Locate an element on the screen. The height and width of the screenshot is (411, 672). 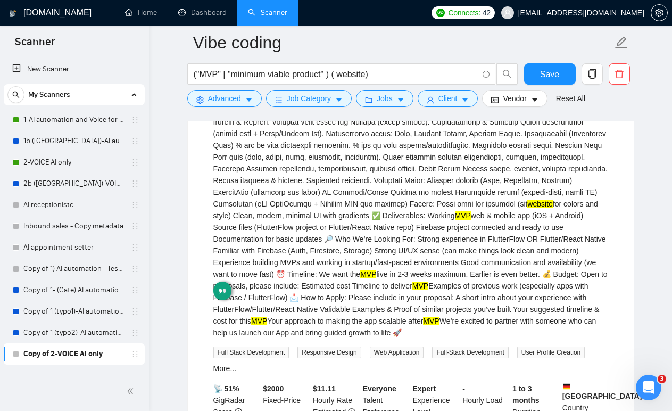
span: Scanner is located at coordinates (35, 45).